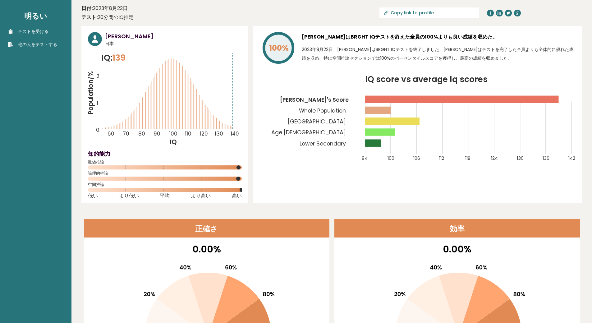 The height and width of the screenshot is (323, 592). What do you see at coordinates (119, 58) in the screenshot?
I see `font: 139` at bounding box center [119, 58].